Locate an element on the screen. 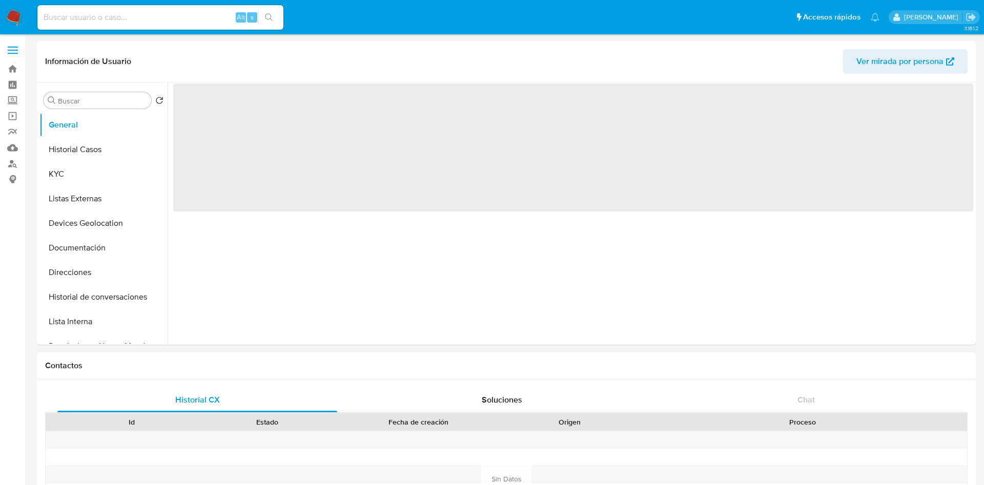 Image resolution: width=984 pixels, height=485 pixels. div: Estado is located at coordinates (267, 422).